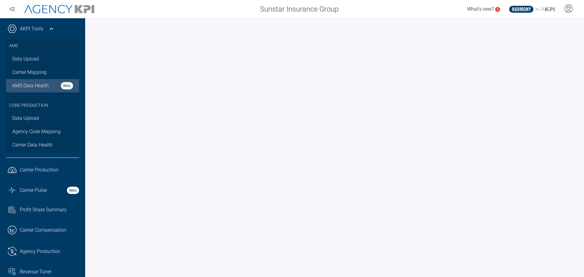 This screenshot has height=277, width=584. What do you see at coordinates (32, 145) in the screenshot?
I see `span: Carrier Data Health` at bounding box center [32, 145].